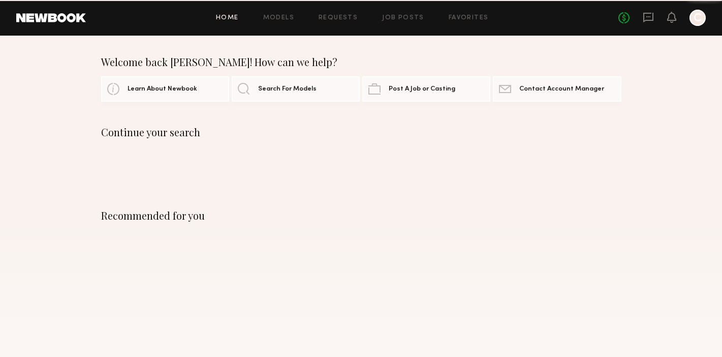 The height and width of the screenshot is (357, 722). What do you see at coordinates (698, 18) in the screenshot?
I see `a: C` at bounding box center [698, 18].